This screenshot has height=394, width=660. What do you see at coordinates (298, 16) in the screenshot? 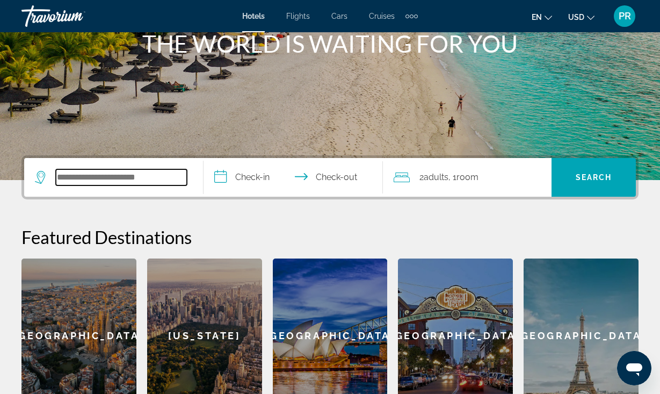
I see `span: Flights` at bounding box center [298, 16].